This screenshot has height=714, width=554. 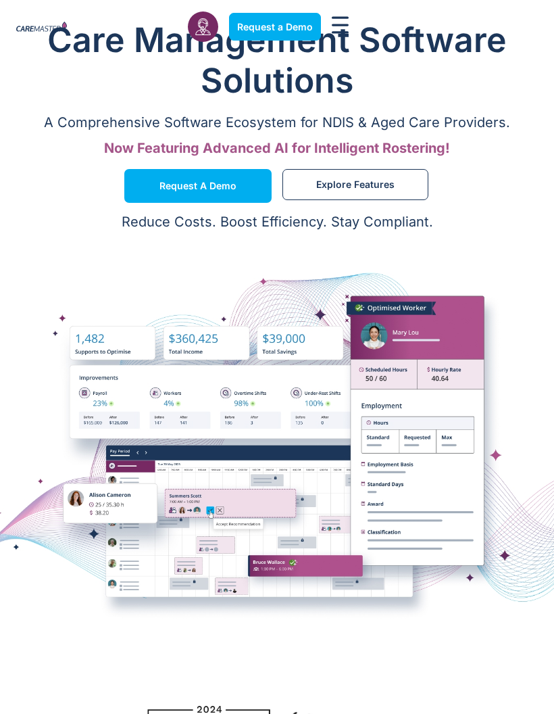 What do you see at coordinates (41, 27) in the screenshot?
I see `img: CareMaster Logo` at bounding box center [41, 27].